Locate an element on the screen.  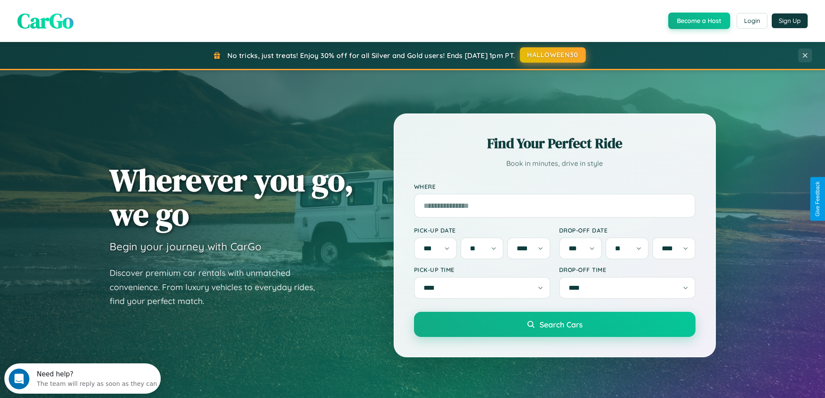
h2: Find Your Perfect Ride is located at coordinates (555, 143).